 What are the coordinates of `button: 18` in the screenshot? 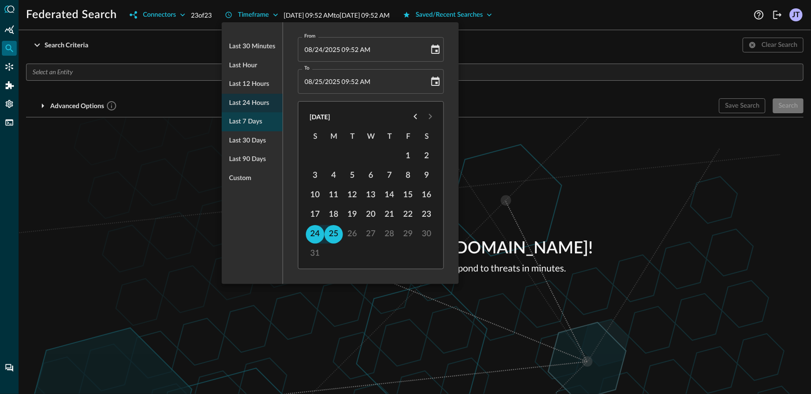 It's located at (334, 215).